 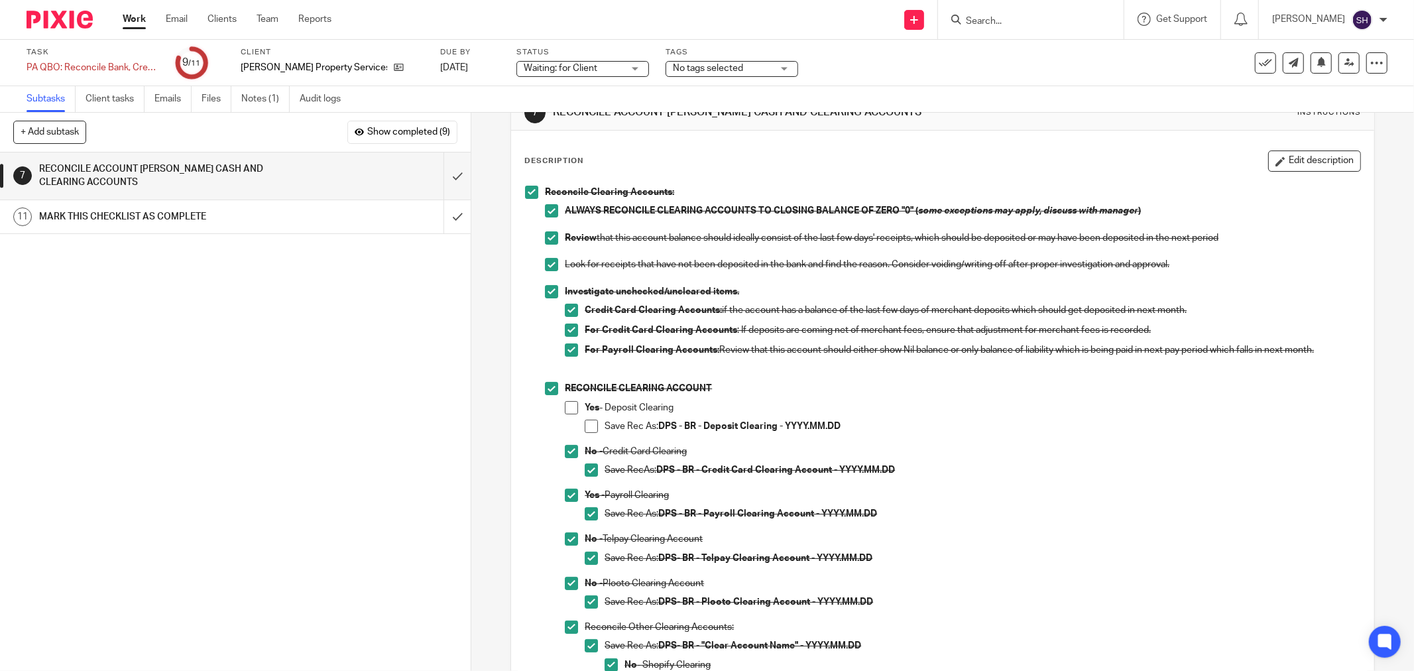 I want to click on span: Show completed (9), so click(x=408, y=133).